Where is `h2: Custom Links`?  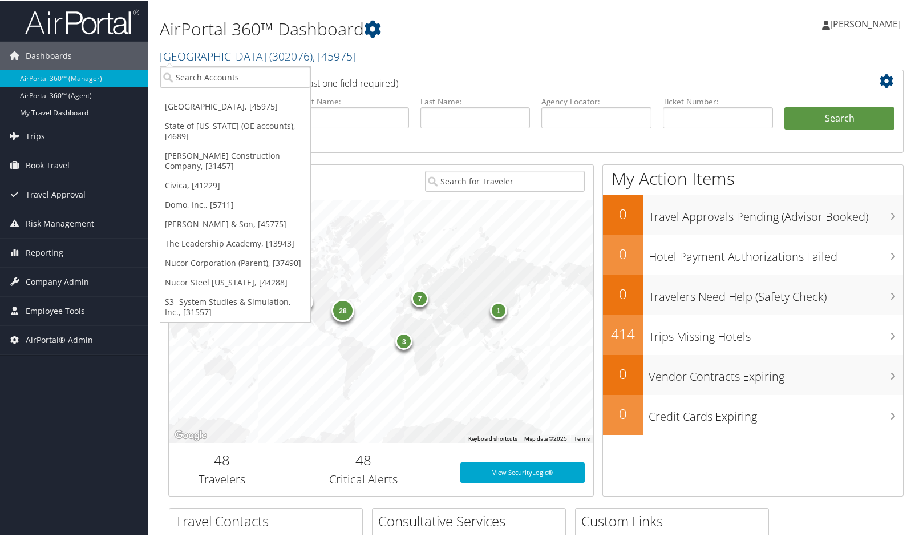
h2: Custom Links is located at coordinates (675, 520).